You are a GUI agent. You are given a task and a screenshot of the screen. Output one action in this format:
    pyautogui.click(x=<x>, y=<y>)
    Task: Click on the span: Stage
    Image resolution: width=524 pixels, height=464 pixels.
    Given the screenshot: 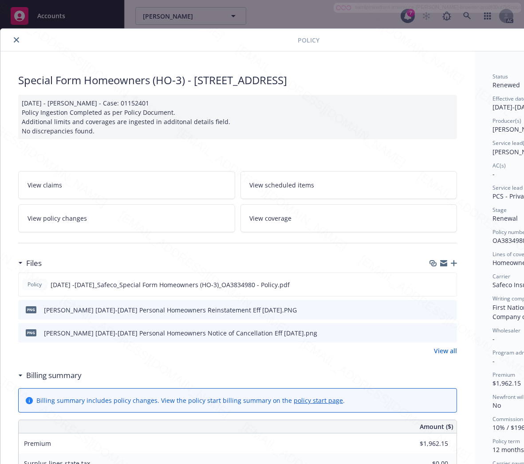 What is the action you would take?
    pyautogui.click(x=499, y=210)
    